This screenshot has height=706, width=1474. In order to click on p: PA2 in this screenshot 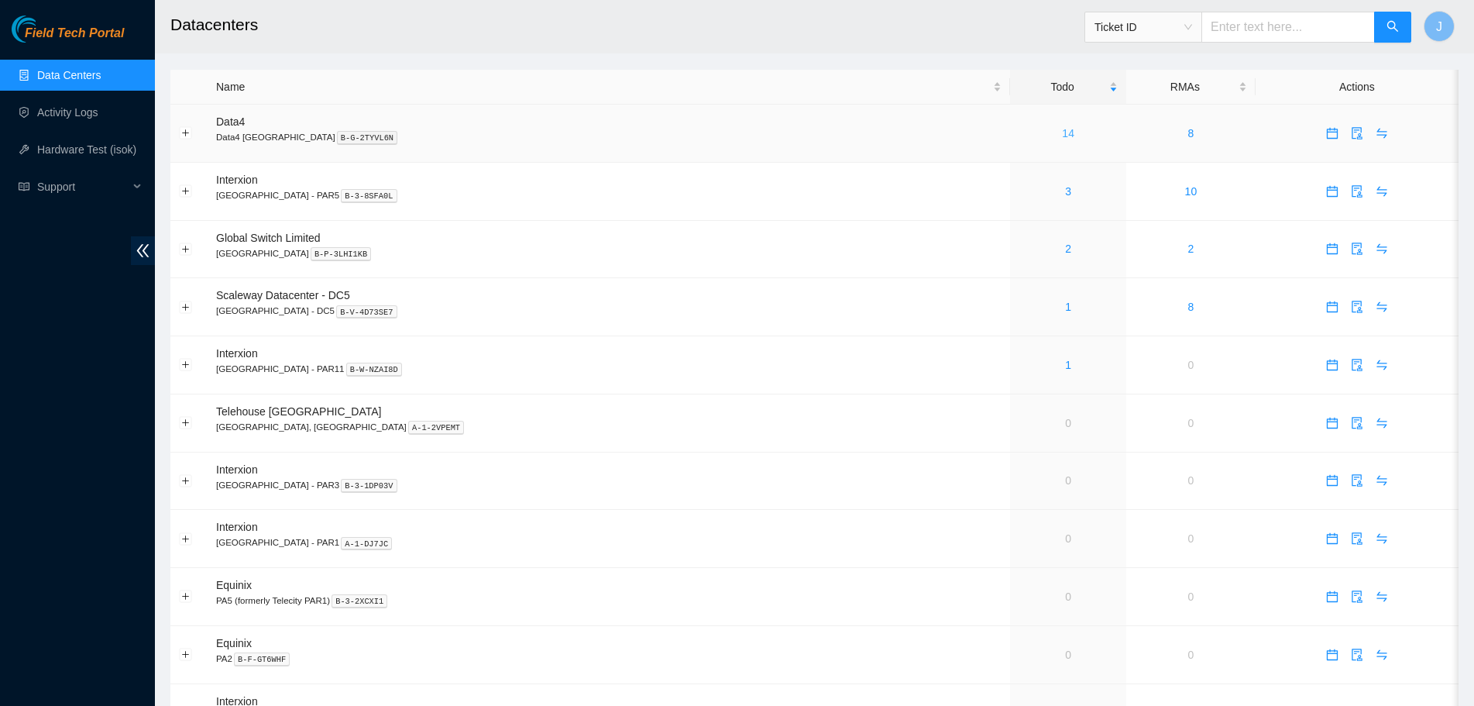, I will do `click(609, 658)`.